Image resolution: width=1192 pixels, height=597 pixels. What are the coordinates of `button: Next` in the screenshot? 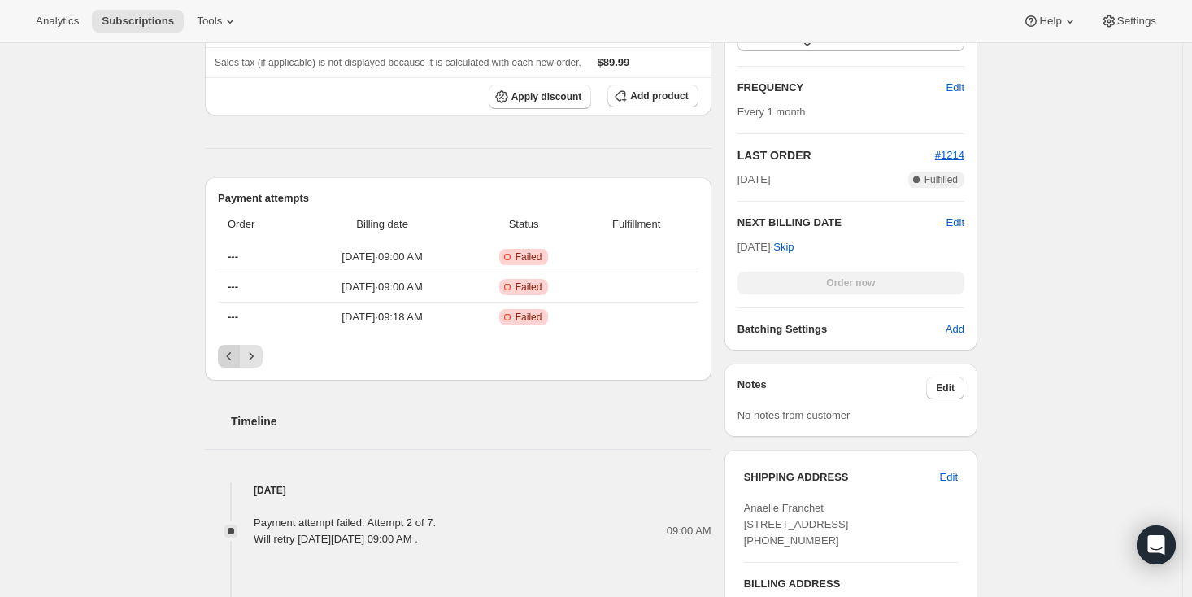 It's located at (251, 356).